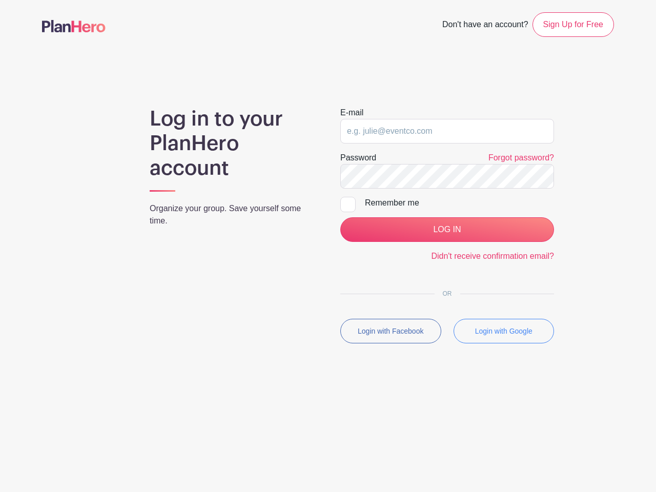 The height and width of the screenshot is (492, 656). Describe the element at coordinates (352, 113) in the screenshot. I see `label: E-mail` at that location.